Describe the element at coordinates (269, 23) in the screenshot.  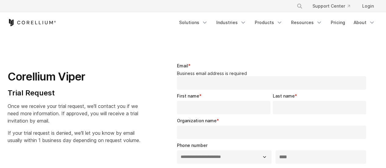
I see `a: Products` at that location.